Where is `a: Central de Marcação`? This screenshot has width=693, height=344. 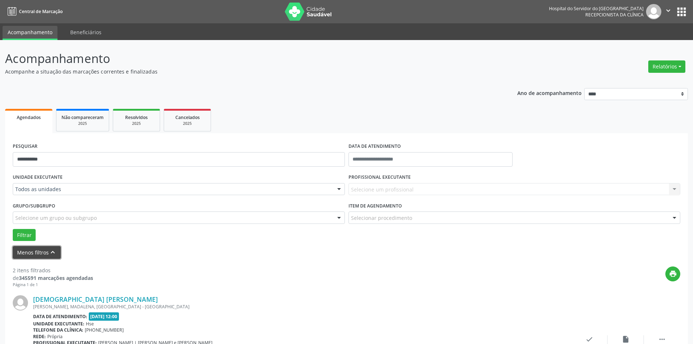
a: Central de Marcação is located at coordinates (34, 11).